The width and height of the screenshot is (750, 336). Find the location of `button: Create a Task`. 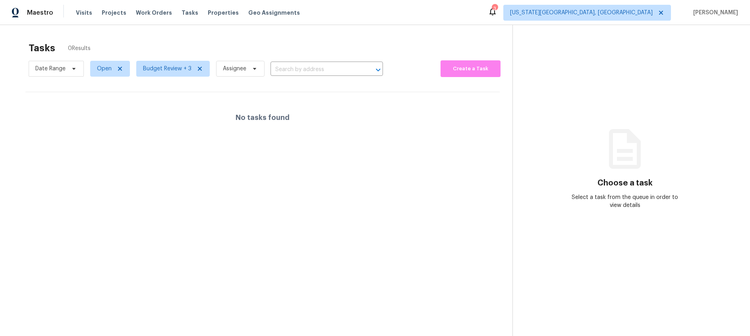

button: Create a Task is located at coordinates (470, 69).